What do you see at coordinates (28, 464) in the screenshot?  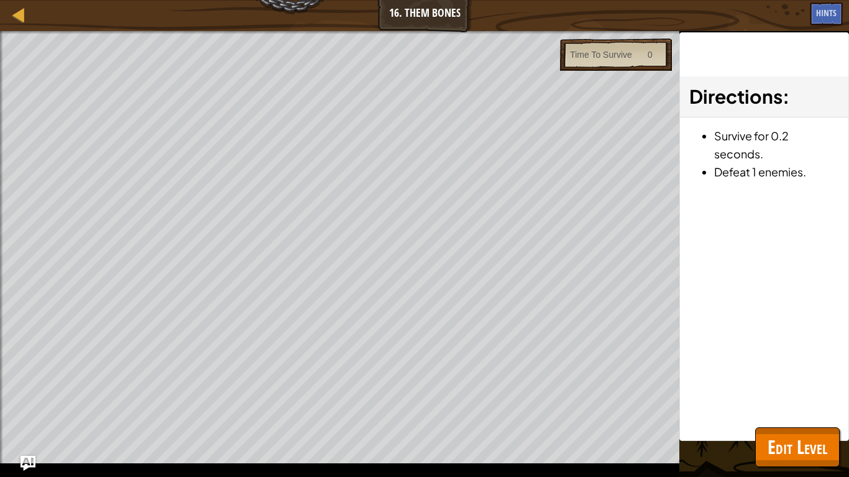 I see `button: Ask AI` at bounding box center [28, 464].